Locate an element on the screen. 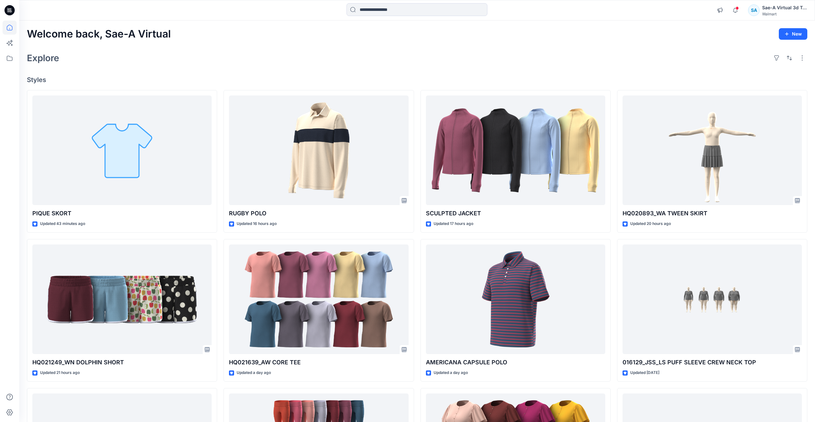 The height and width of the screenshot is (422, 815). p: Updated 17 hours ago is located at coordinates (454, 224).